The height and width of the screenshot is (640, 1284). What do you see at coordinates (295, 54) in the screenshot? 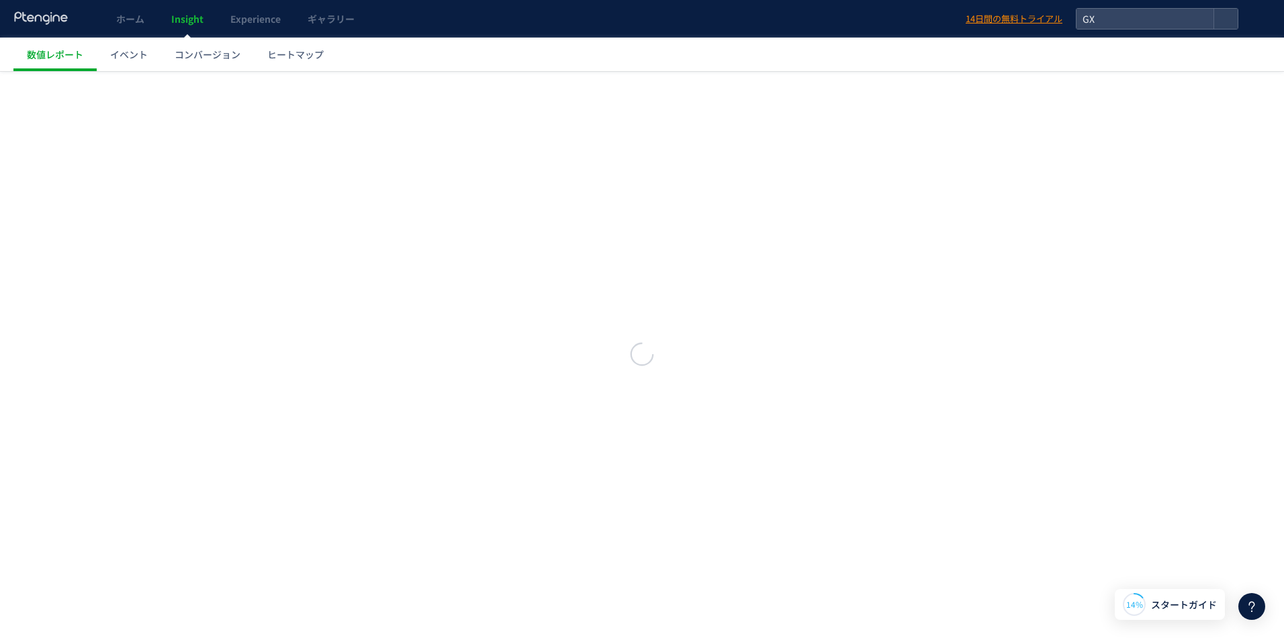
I see `span: ヒートマップ` at bounding box center [295, 54].